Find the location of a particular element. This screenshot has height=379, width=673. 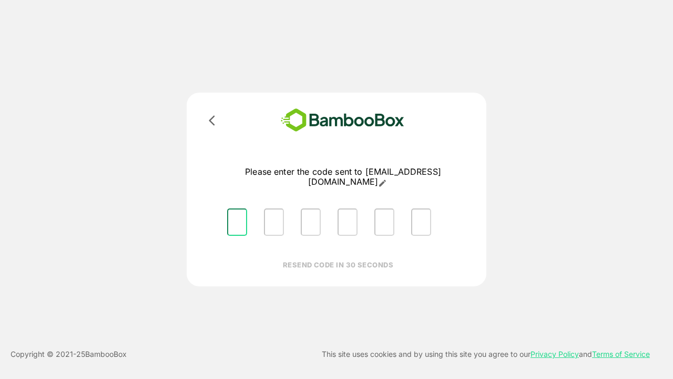

a: Privacy Policy is located at coordinates (555, 354).